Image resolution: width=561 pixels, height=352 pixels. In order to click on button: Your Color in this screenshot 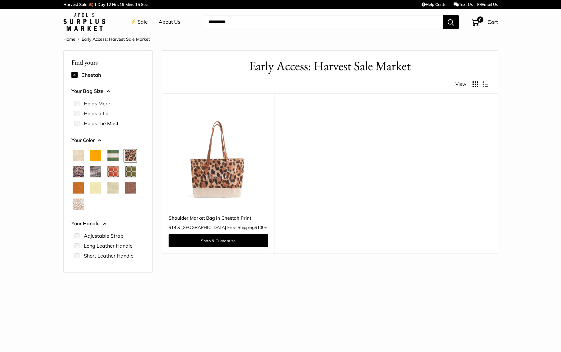, I will do `click(108, 140)`.